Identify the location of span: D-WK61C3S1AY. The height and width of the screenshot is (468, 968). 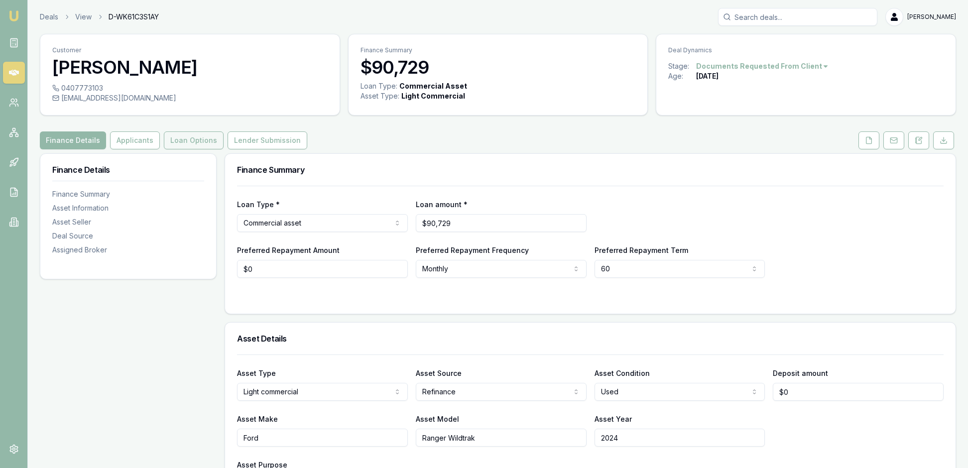
(133, 17).